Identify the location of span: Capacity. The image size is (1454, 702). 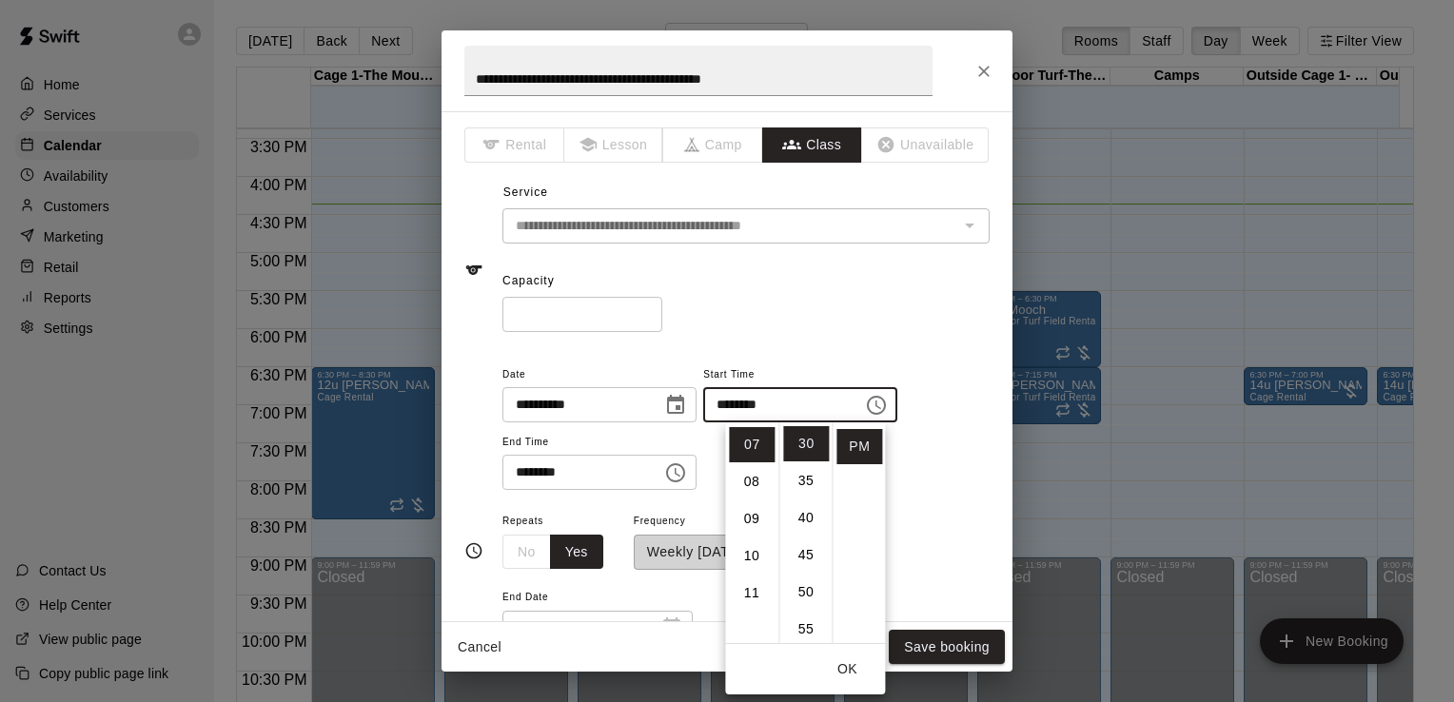
(528, 281).